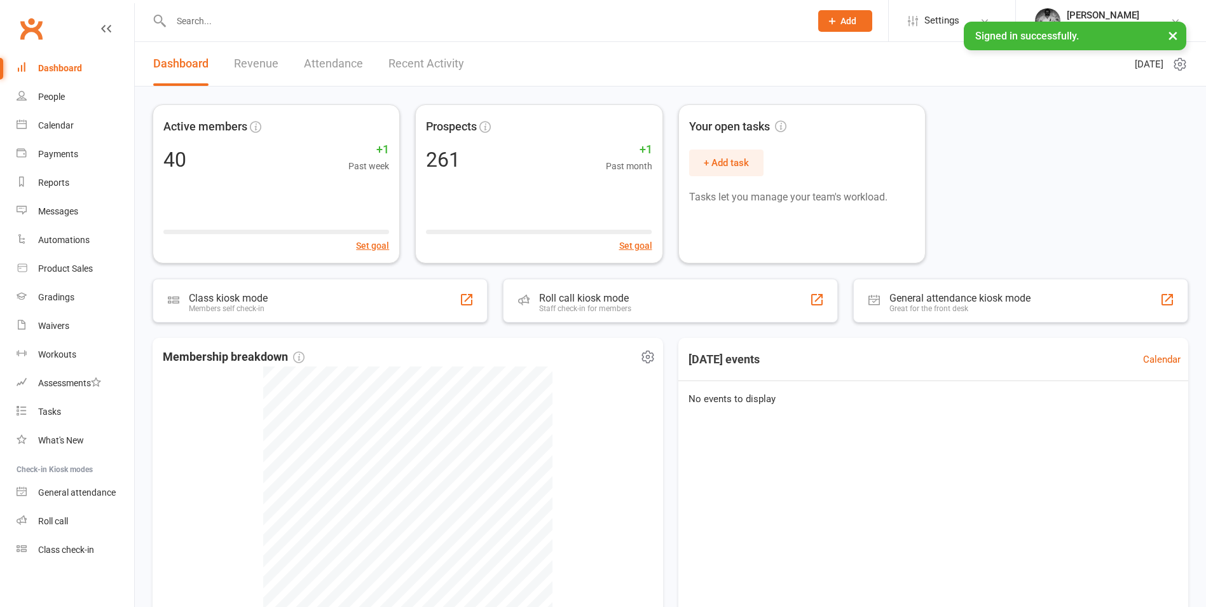 The image size is (1206, 607). Describe the element at coordinates (57, 354) in the screenshot. I see `div: Workouts` at that location.